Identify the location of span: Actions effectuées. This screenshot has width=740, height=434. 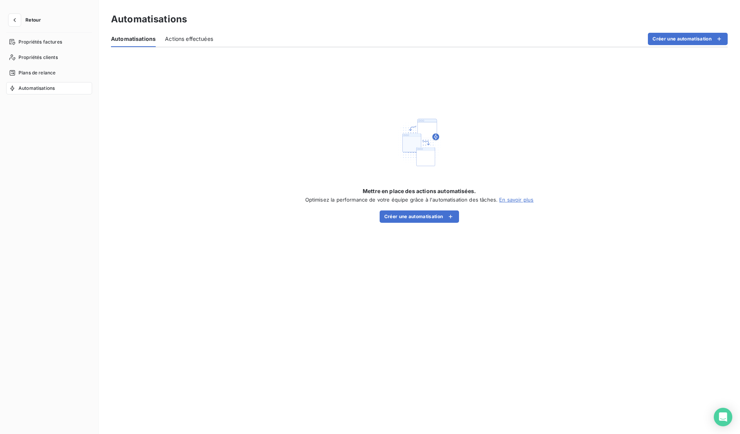
(189, 39).